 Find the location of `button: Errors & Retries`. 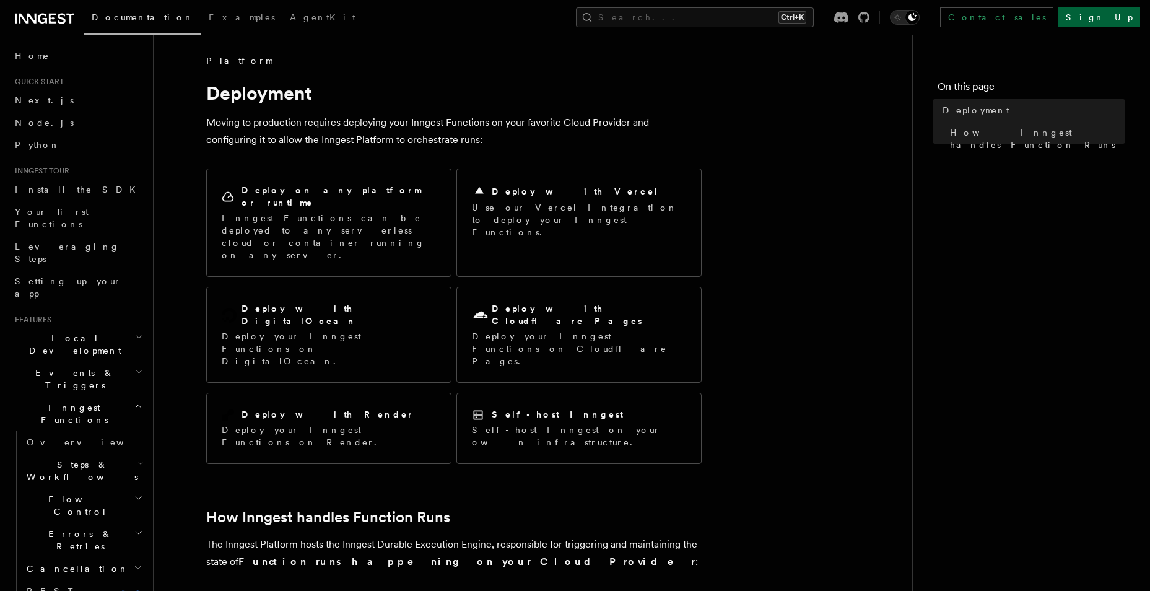

button: Errors & Retries is located at coordinates (84, 540).